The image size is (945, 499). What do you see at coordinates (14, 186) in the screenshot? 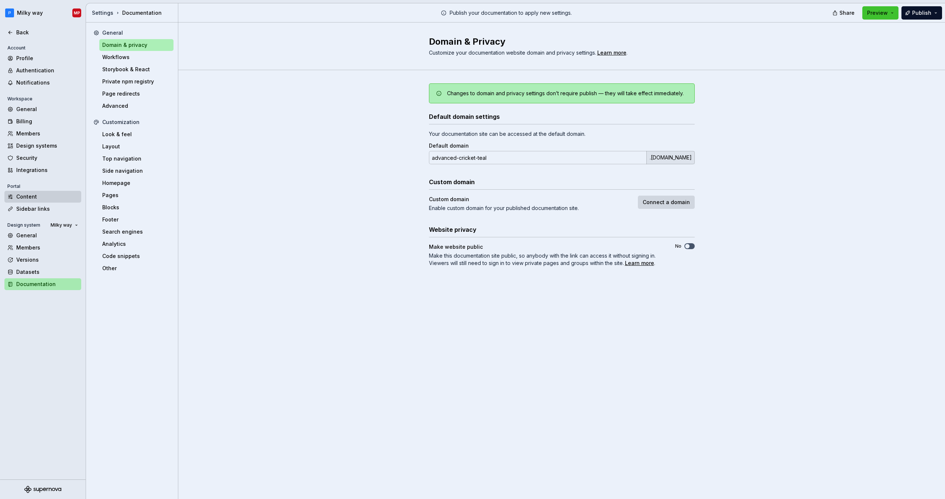
I see `div: Portal` at bounding box center [14, 186].